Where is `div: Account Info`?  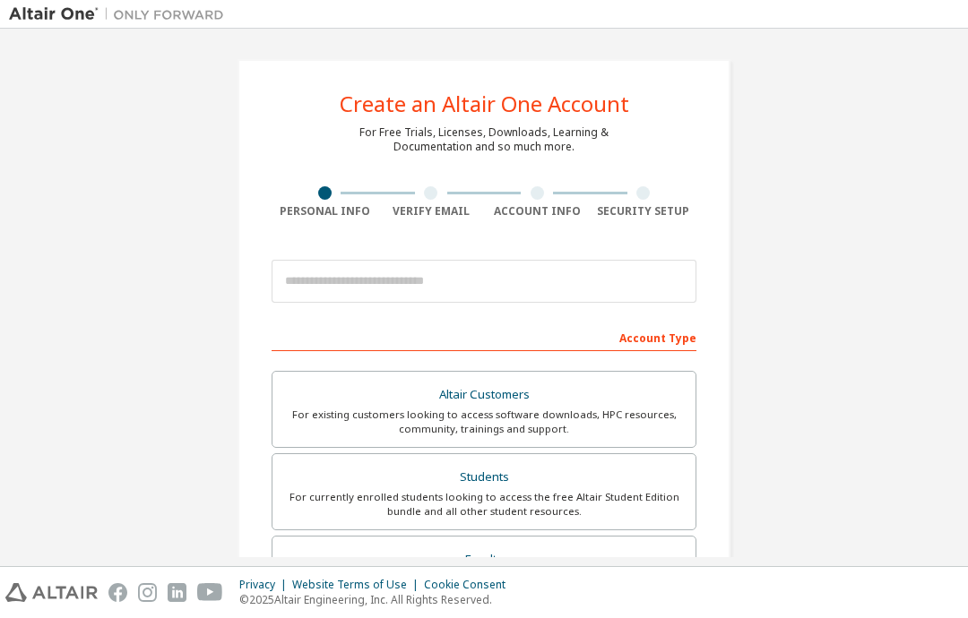 div: Account Info is located at coordinates (537, 211).